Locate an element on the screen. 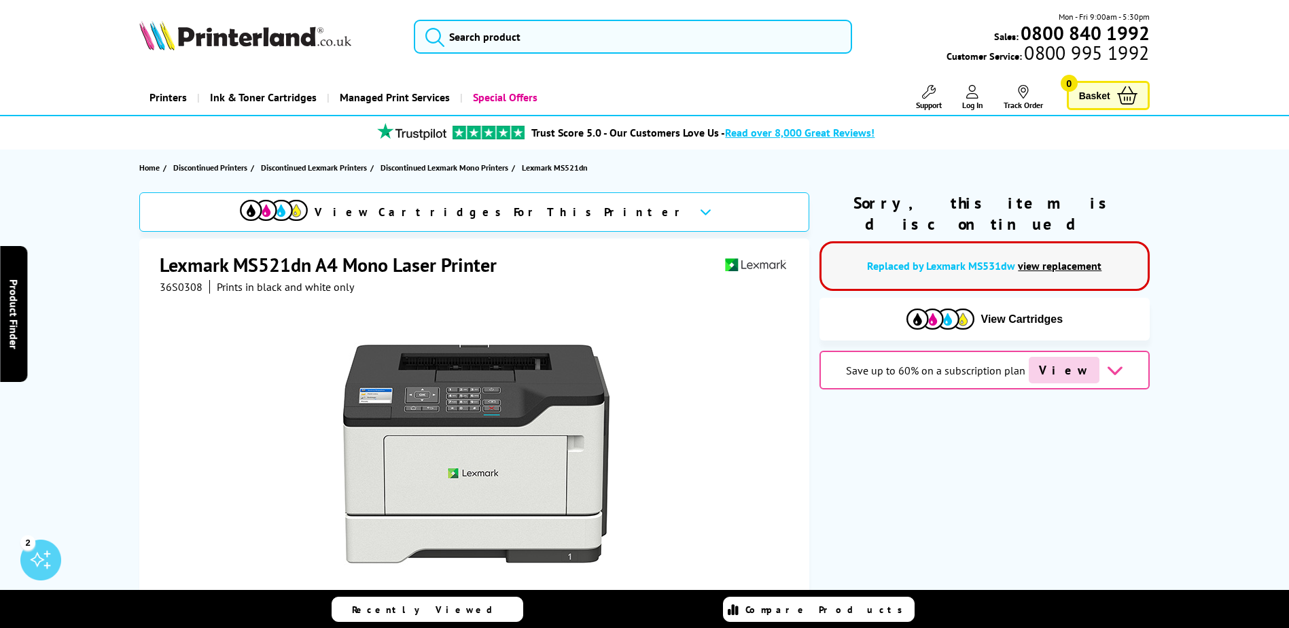 The height and width of the screenshot is (628, 1289). span: Save up to 60% on a subscription plan is located at coordinates (936, 370).